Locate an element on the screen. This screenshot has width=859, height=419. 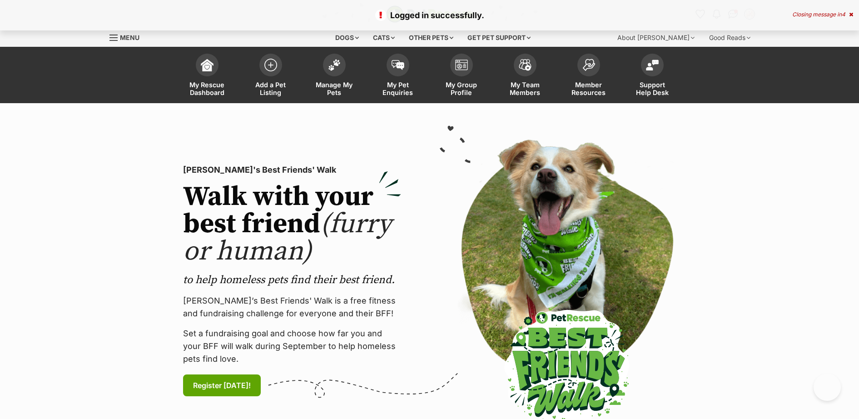
span: My Pet Enquiries is located at coordinates (398, 89).